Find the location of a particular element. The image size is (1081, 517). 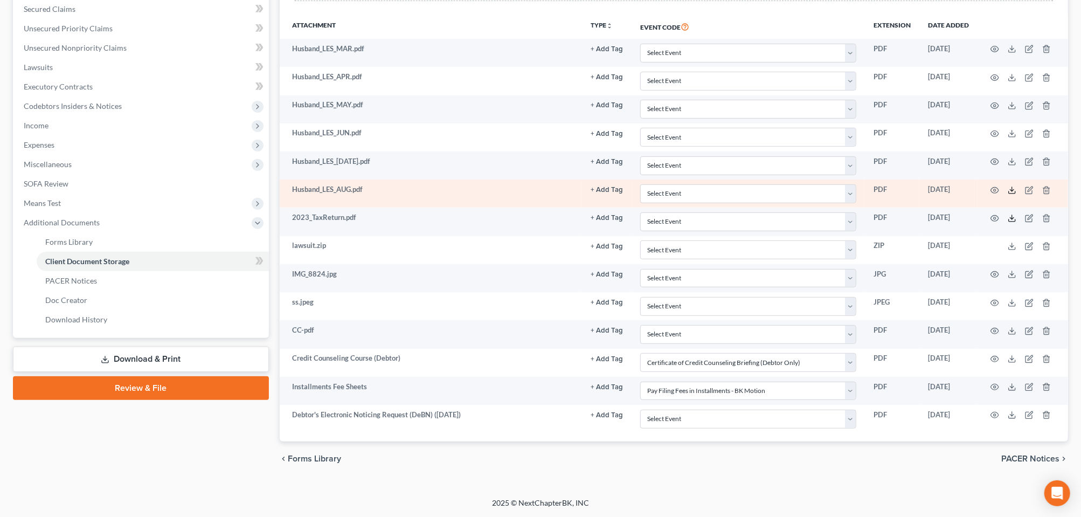

a: PACER Notices is located at coordinates (153, 281).